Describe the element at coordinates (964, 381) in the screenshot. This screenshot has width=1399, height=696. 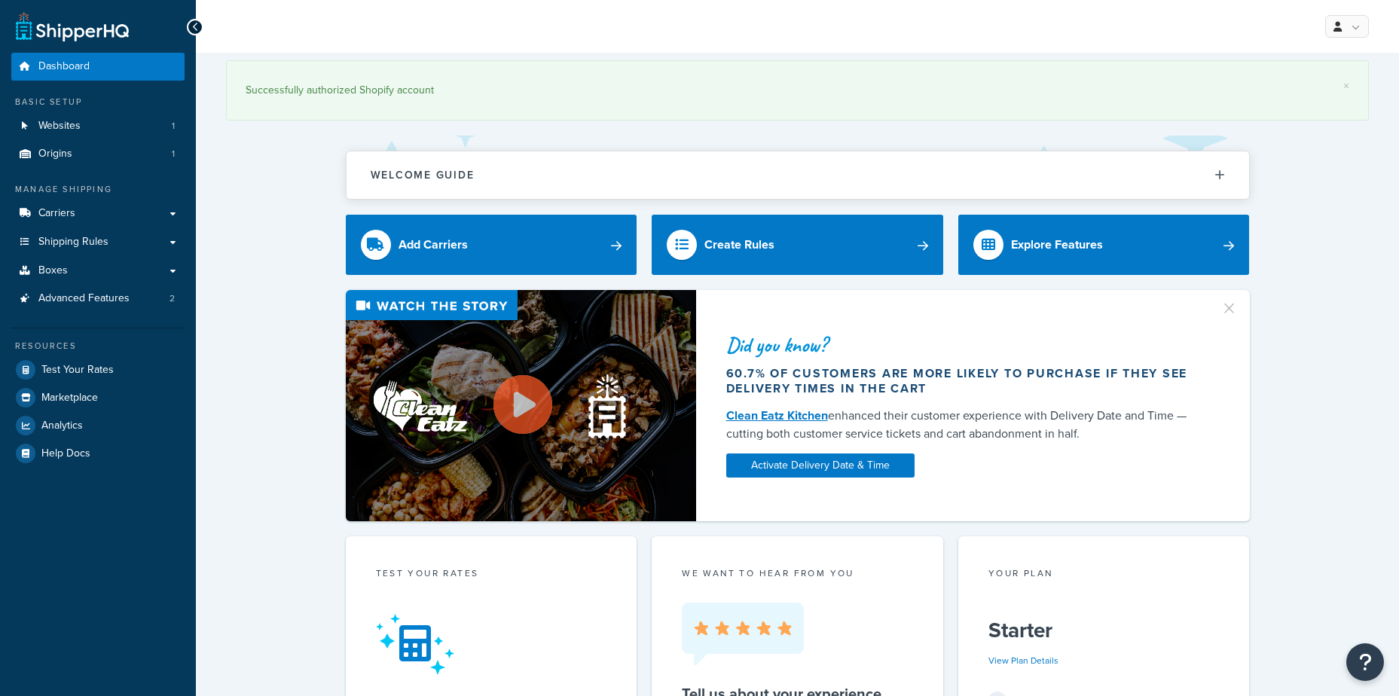
I see `div: 60.7% of customers are more likely to purchase if they see delivery times in the cart` at that location.